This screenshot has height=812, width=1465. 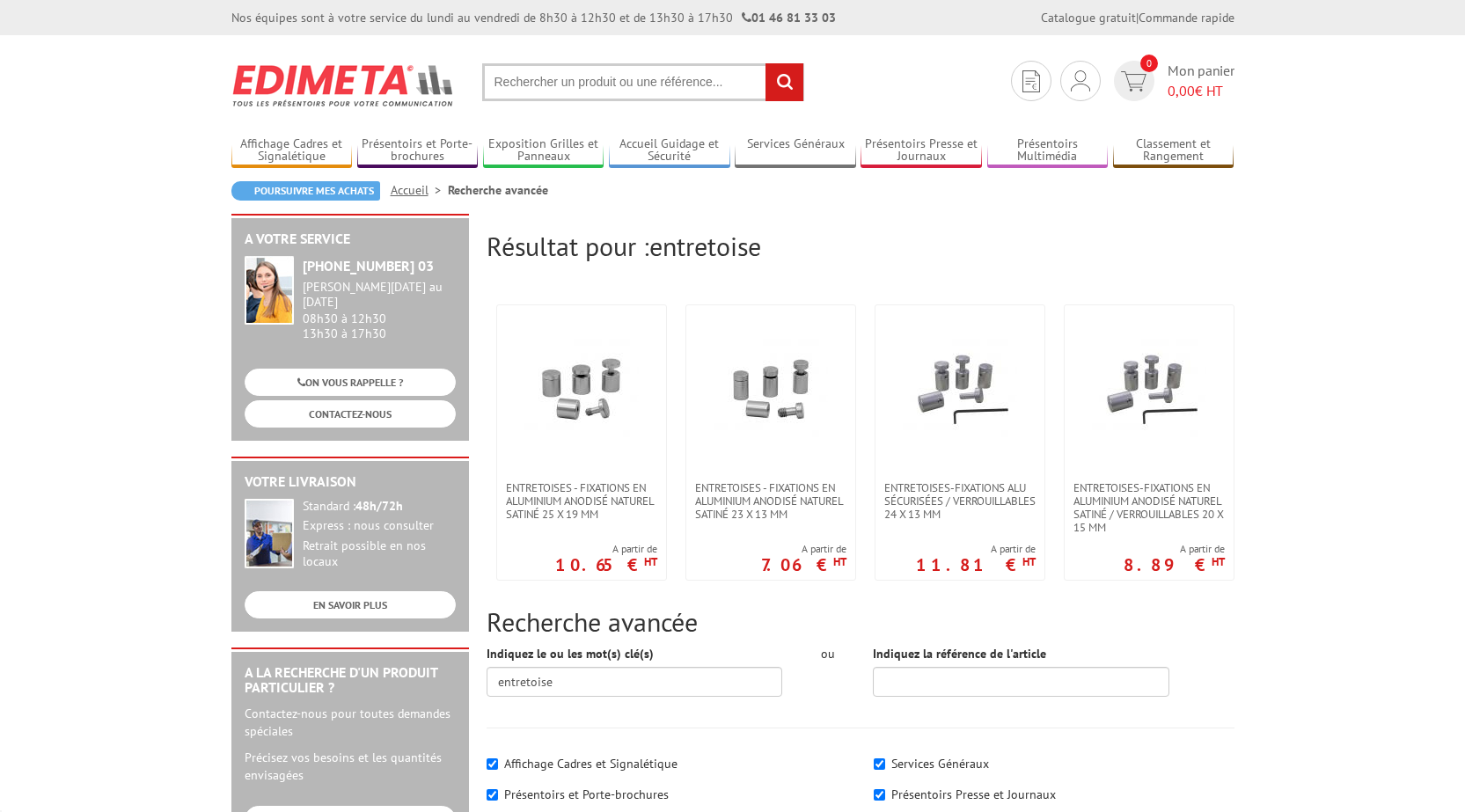 I want to click on a: Accueil Guidage et Sécurité, so click(x=670, y=150).